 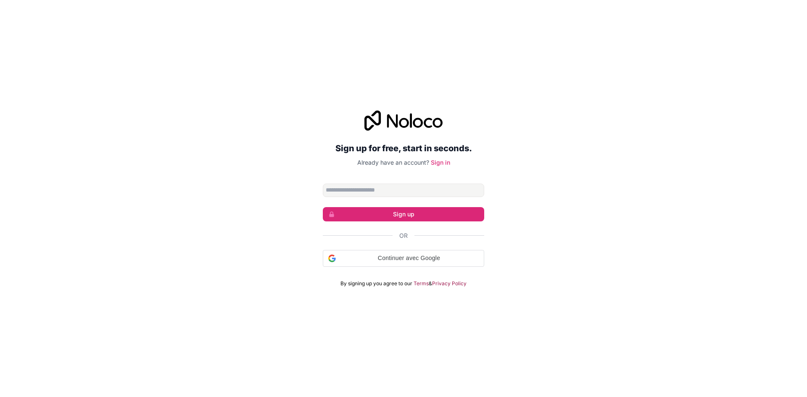 What do you see at coordinates (376, 284) in the screenshot?
I see `span: By signing up you agree to our` at bounding box center [376, 284].